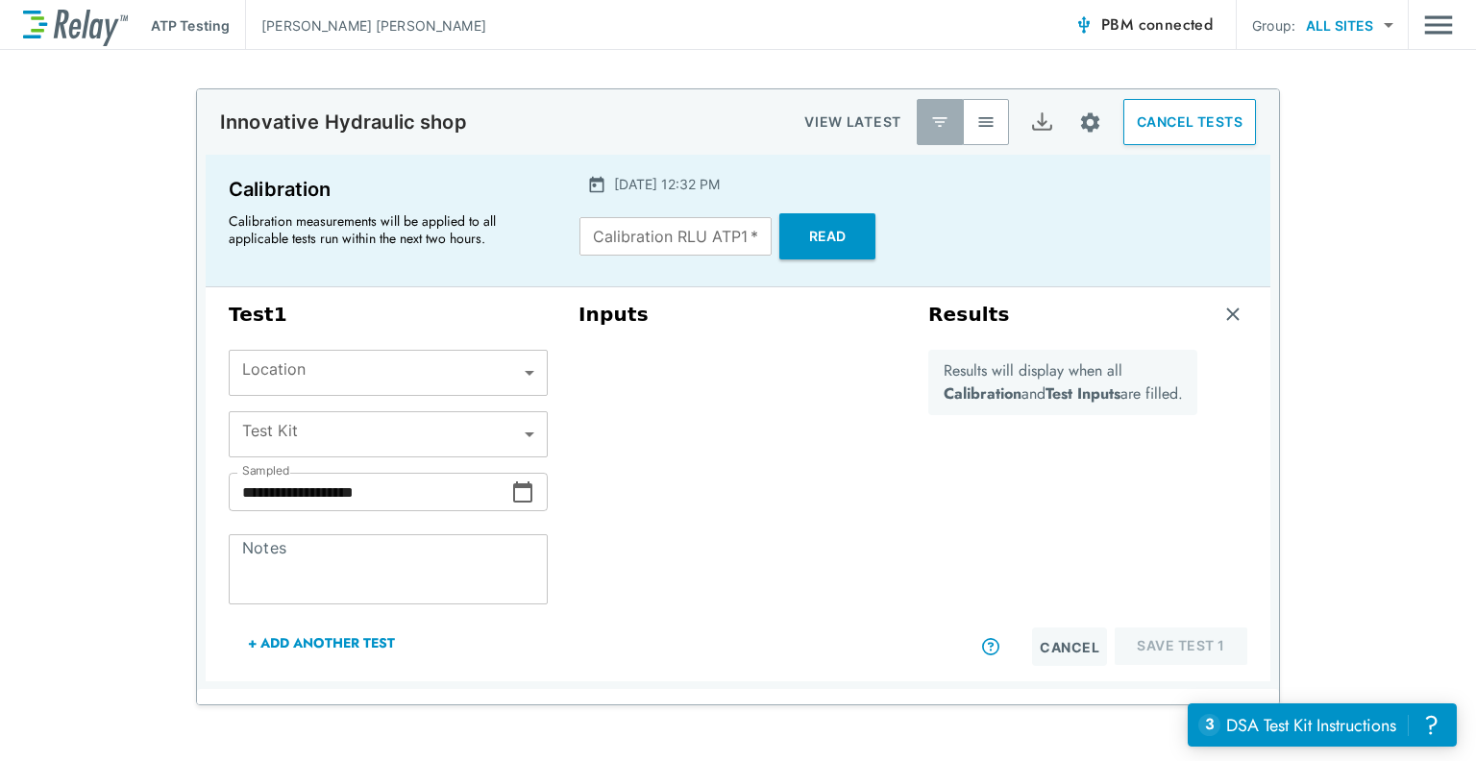  What do you see at coordinates (1089, 122) in the screenshot?
I see `button: Site setup` at bounding box center [1089, 122].